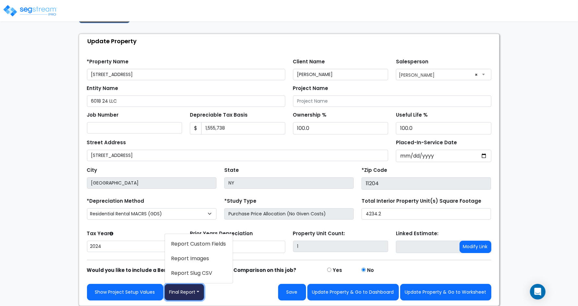 Image resolution: width=578 pixels, height=306 pixels. Describe the element at coordinates (106, 142) in the screenshot. I see `label: Street Address` at that location.